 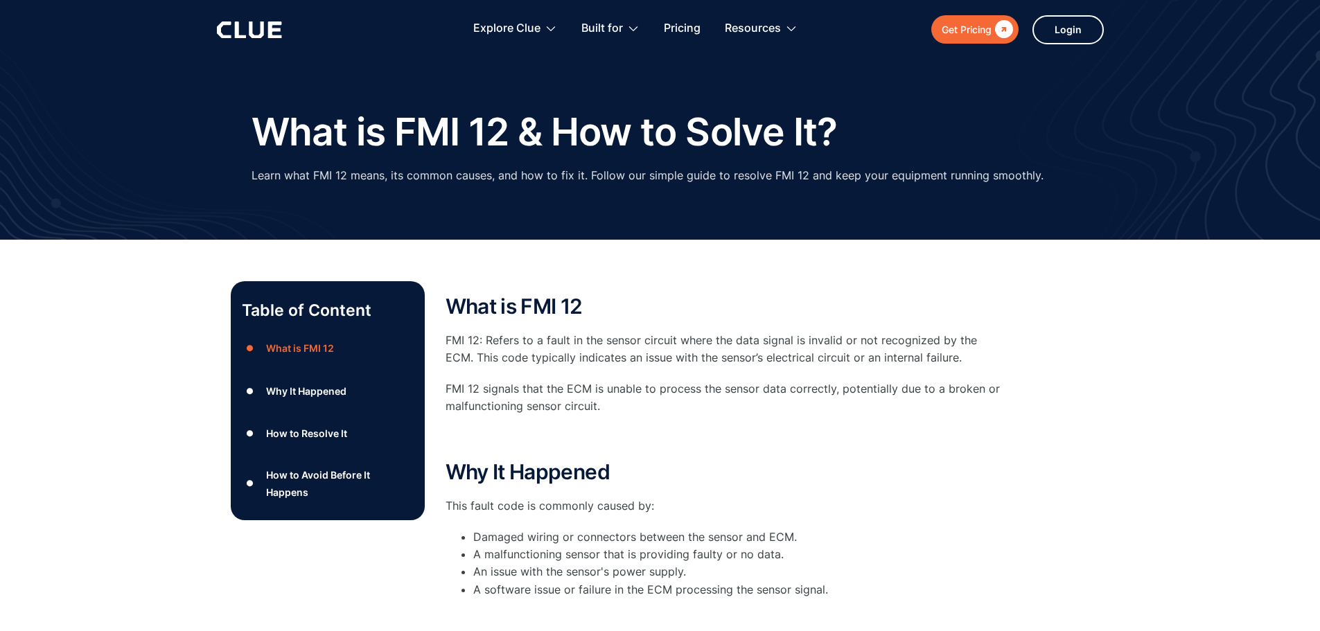 I want to click on li: An issue with the sensor's power supply., so click(x=737, y=572).